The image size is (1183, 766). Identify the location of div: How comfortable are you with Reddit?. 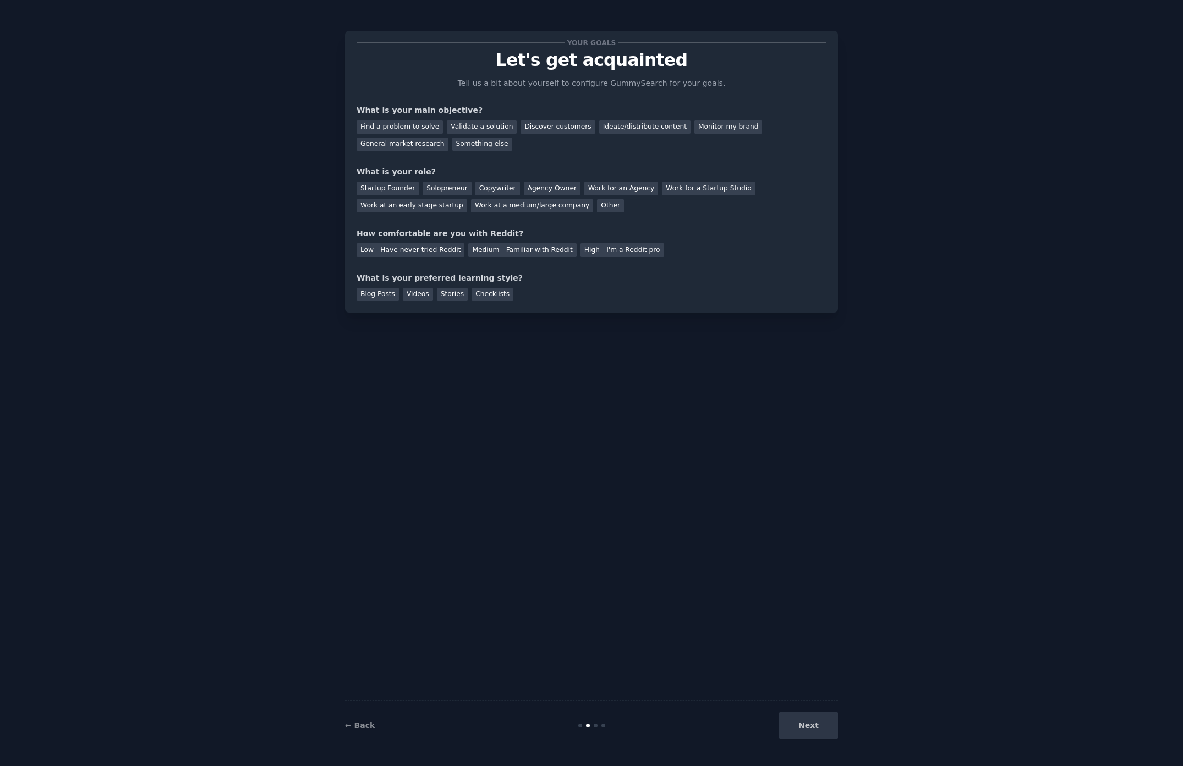
(592, 233).